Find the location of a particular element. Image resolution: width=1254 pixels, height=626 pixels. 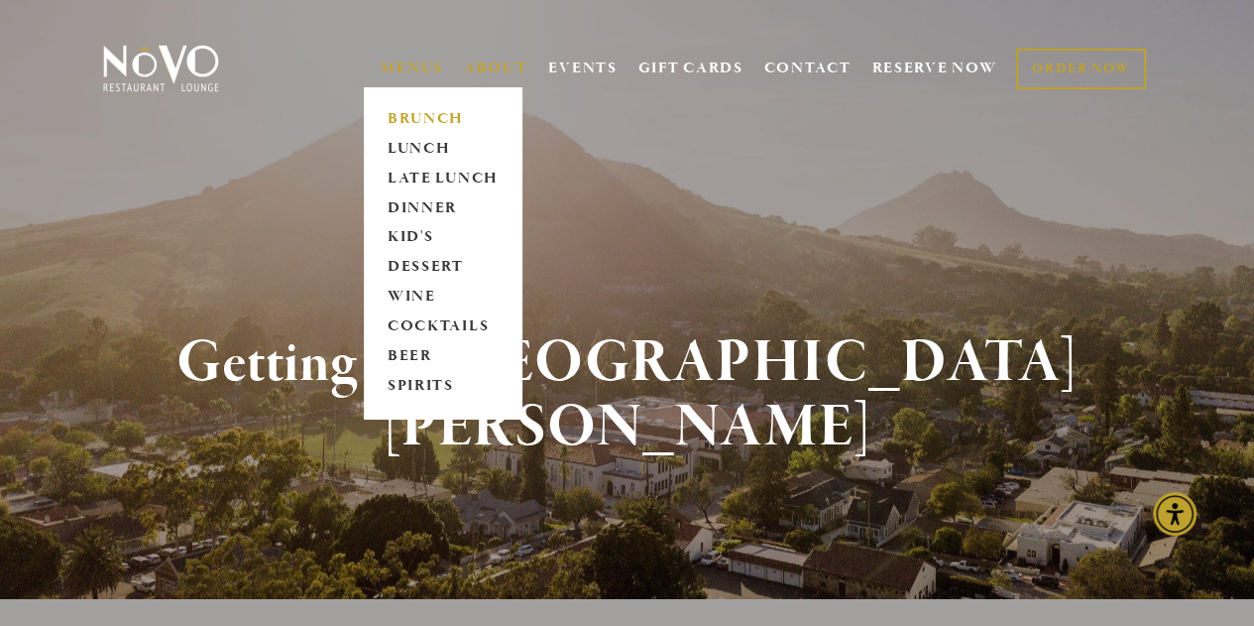

a: LUNCH is located at coordinates (442, 149).